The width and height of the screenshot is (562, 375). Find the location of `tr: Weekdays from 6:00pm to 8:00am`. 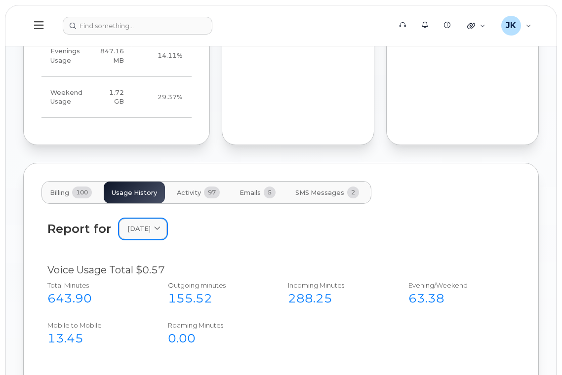

tr: Weekdays from 6:00pm to 8:00am is located at coordinates (116, 56).